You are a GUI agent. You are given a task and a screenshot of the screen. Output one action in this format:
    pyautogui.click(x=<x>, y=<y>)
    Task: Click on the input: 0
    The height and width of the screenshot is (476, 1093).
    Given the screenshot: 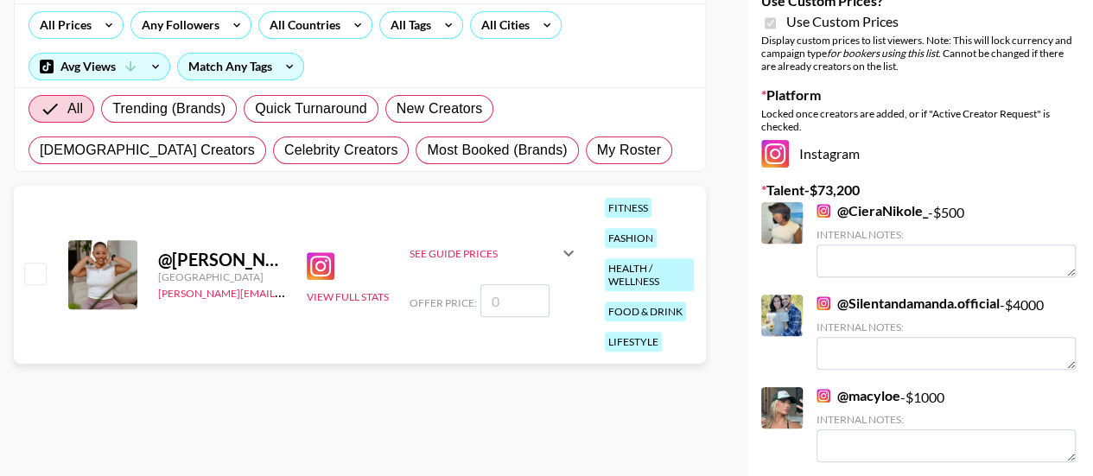 What is the action you would take?
    pyautogui.click(x=515, y=301)
    